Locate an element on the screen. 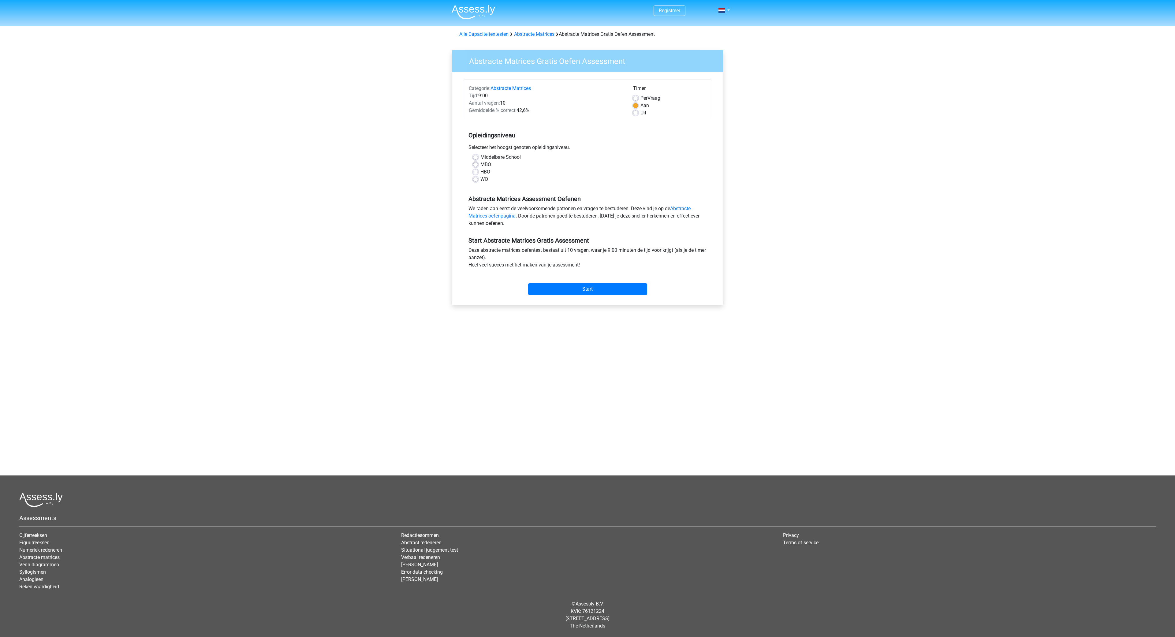 The image size is (1175, 637). a: Error data checking is located at coordinates (422, 572).